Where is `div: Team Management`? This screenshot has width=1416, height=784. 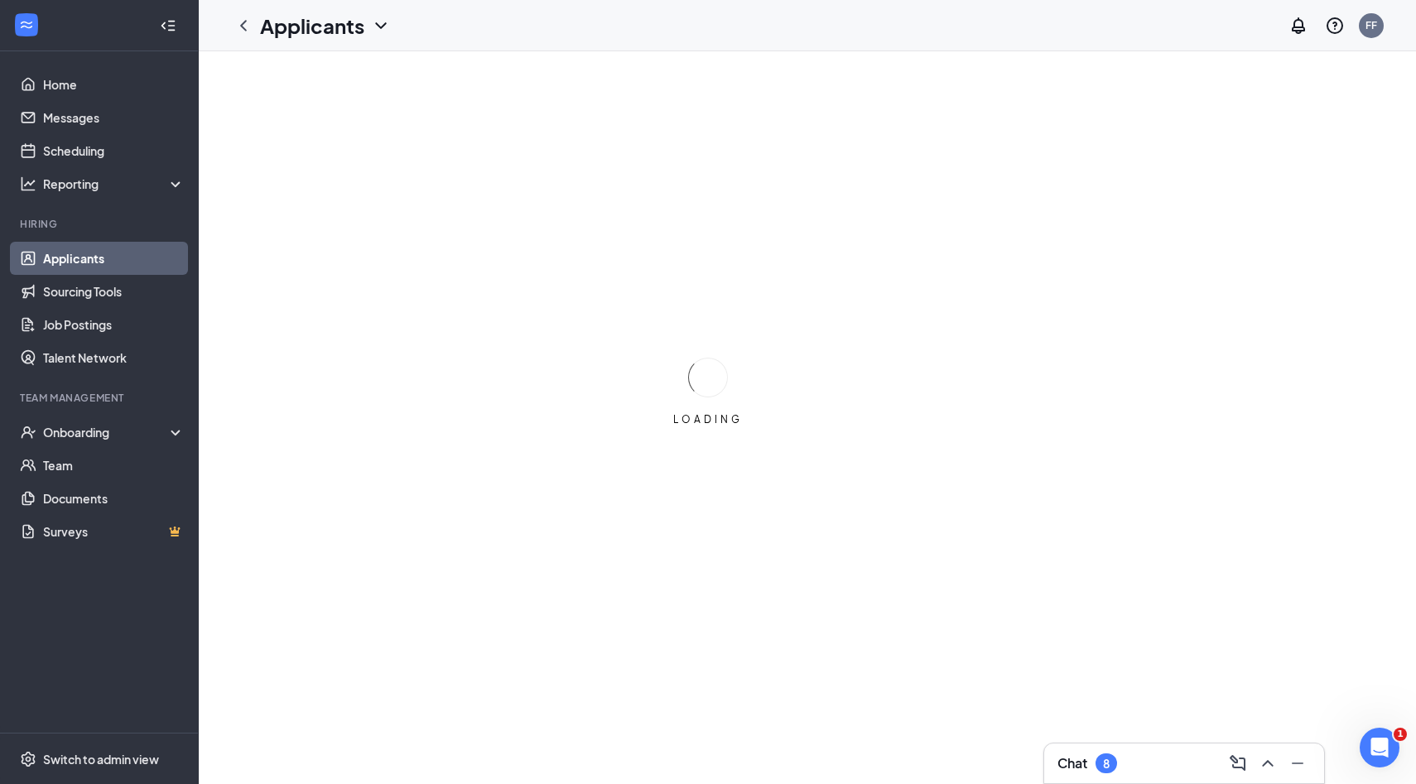 div: Team Management is located at coordinates (100, 397).